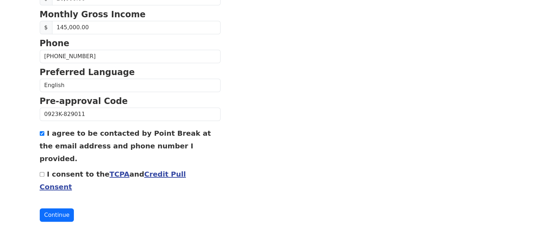 Image resolution: width=535 pixels, height=245 pixels. Describe the element at coordinates (130, 14) in the screenshot. I see `p: Monthly Gross Income` at that location.